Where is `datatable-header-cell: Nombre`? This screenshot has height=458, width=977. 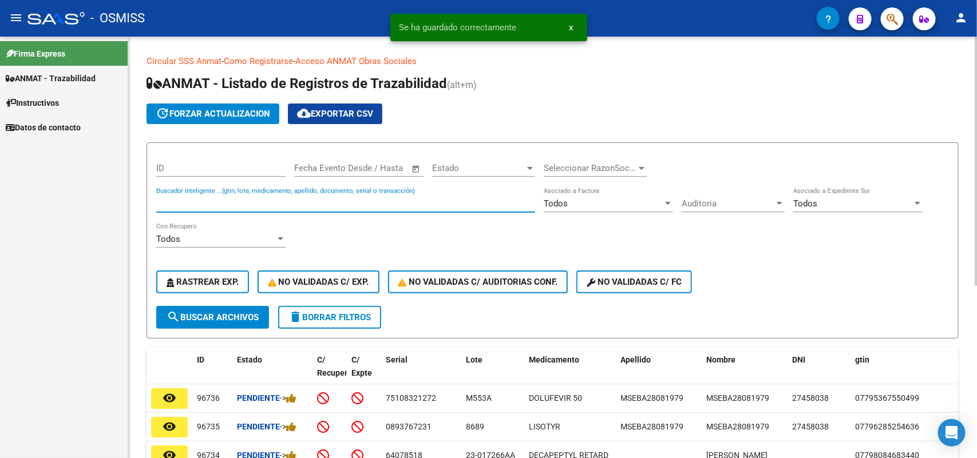
datatable-header-cell: Nombre is located at coordinates (744, 373).